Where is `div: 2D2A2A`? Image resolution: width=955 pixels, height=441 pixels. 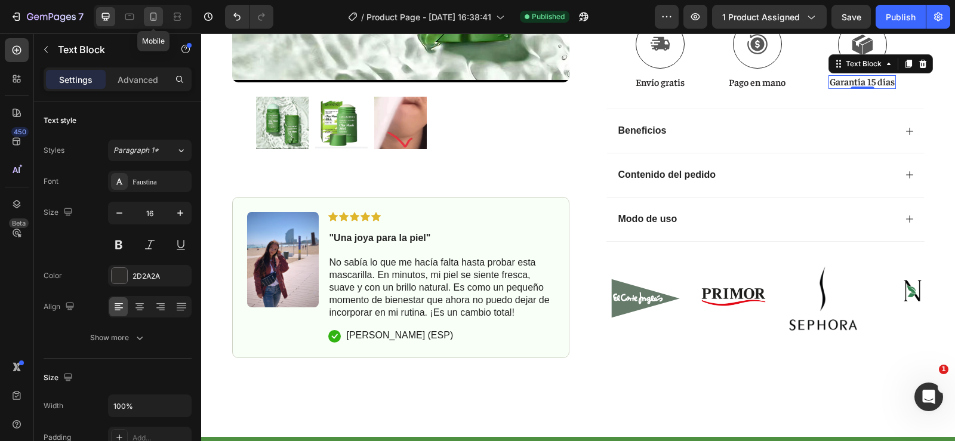
div: 2D2A2A is located at coordinates (161, 276).